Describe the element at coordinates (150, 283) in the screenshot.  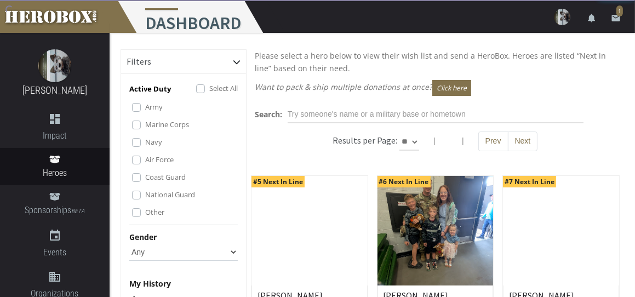
I see `label: My History` at that location.